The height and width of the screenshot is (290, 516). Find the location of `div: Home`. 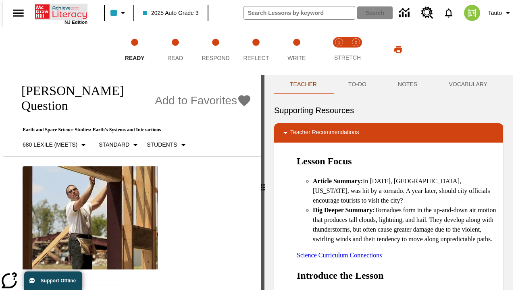

div: Home is located at coordinates (61, 14).